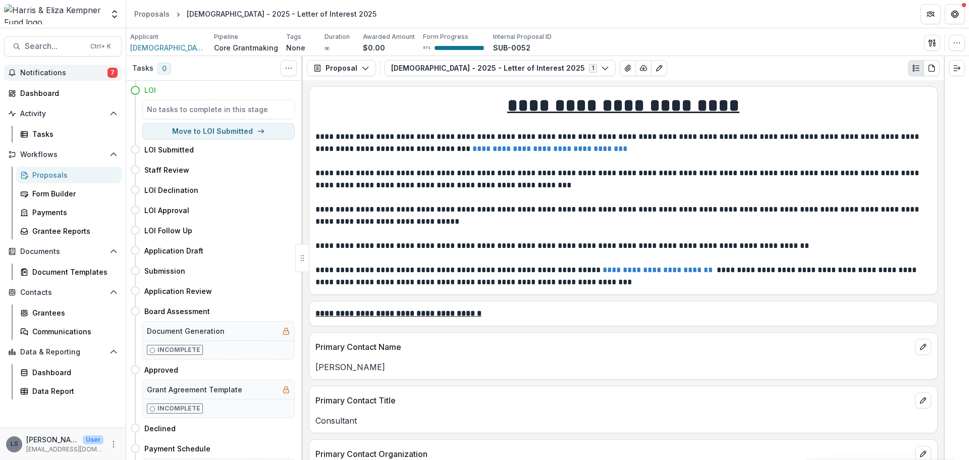 This screenshot has width=969, height=460. I want to click on button: Expand right, so click(957, 68).